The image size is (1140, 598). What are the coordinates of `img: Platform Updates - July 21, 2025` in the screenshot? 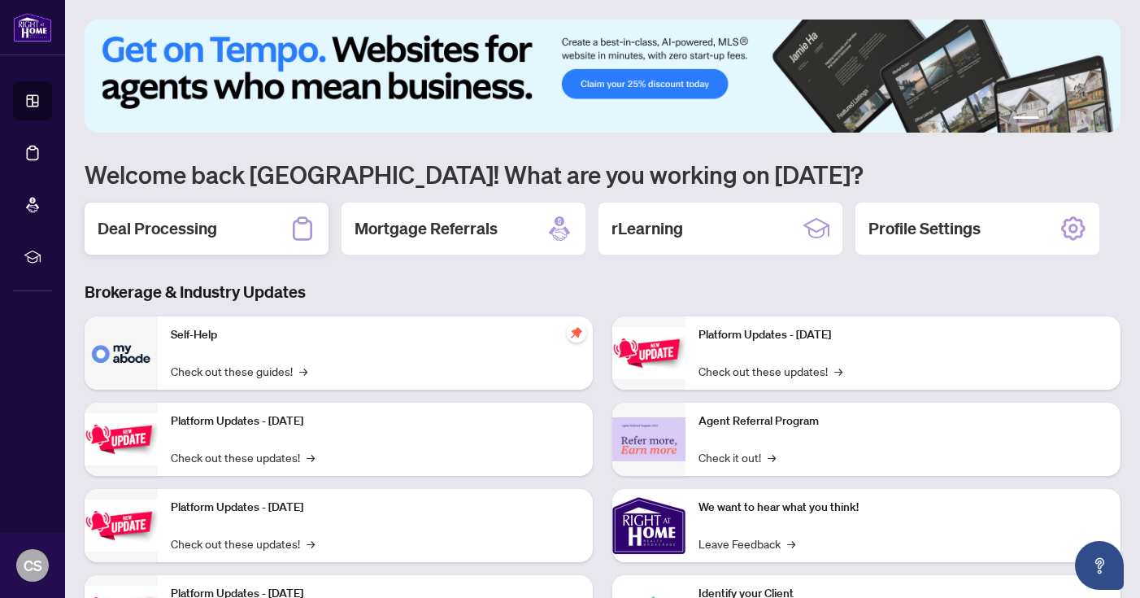 It's located at (121, 525).